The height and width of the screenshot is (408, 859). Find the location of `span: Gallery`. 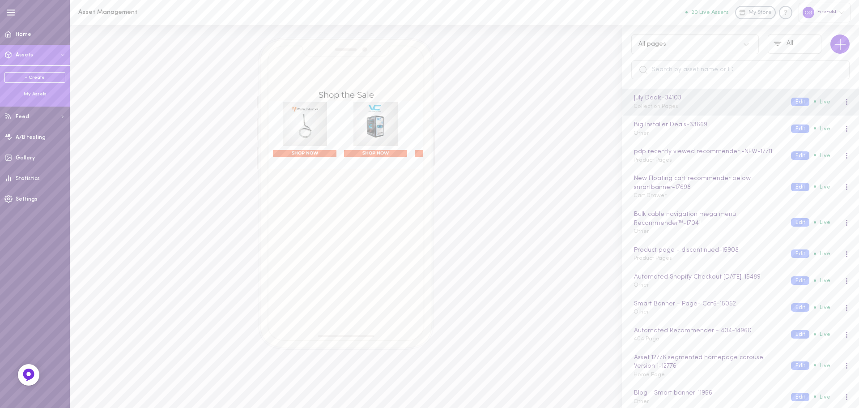

span: Gallery is located at coordinates (25, 158).